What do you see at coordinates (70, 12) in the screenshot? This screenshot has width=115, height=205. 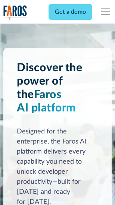 I see `a: Get a demo` at bounding box center [70, 12].